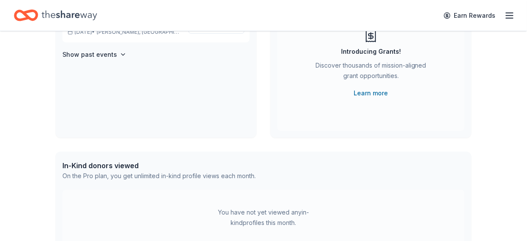 This screenshot has width=527, height=241. Describe the element at coordinates (470, 16) in the screenshot. I see `a: Earn Rewards` at that location.